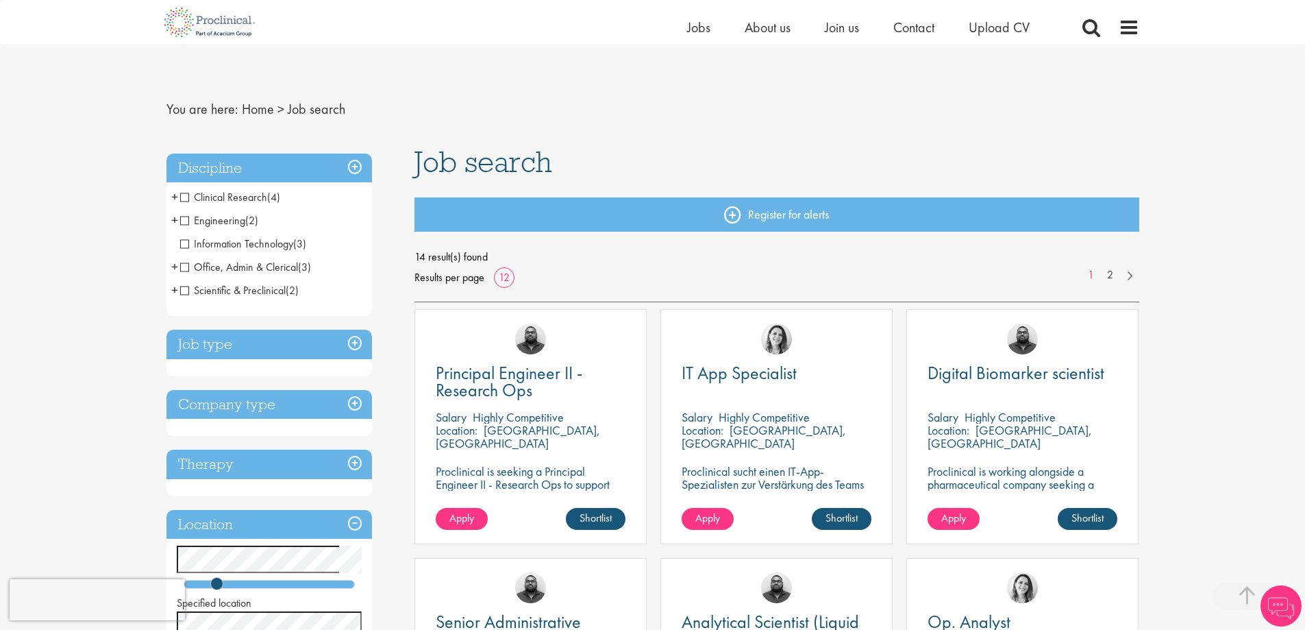  Describe the element at coordinates (776, 491) in the screenshot. I see `p: Proclinical sucht einen IT-App-Spezialisten zur Verstärkung des Teams unseres Kunden in der [GEOG...` at that location.